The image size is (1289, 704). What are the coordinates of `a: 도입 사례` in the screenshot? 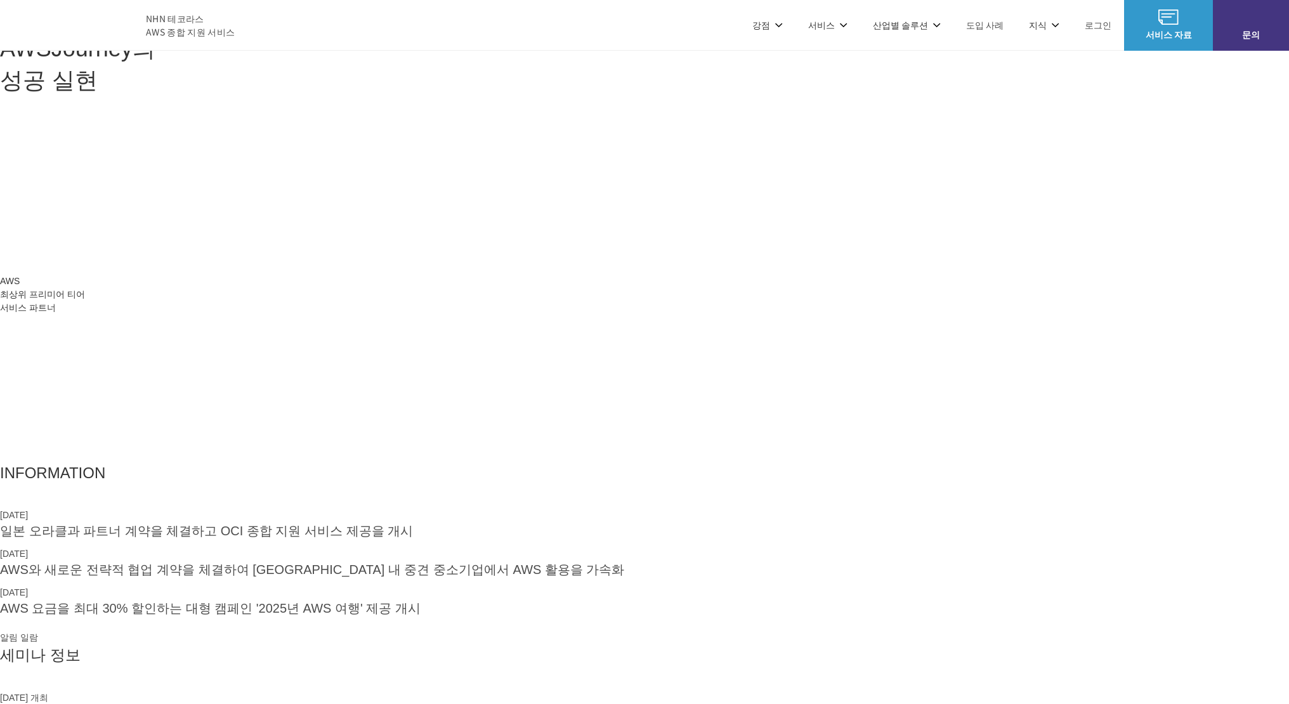 It's located at (985, 25).